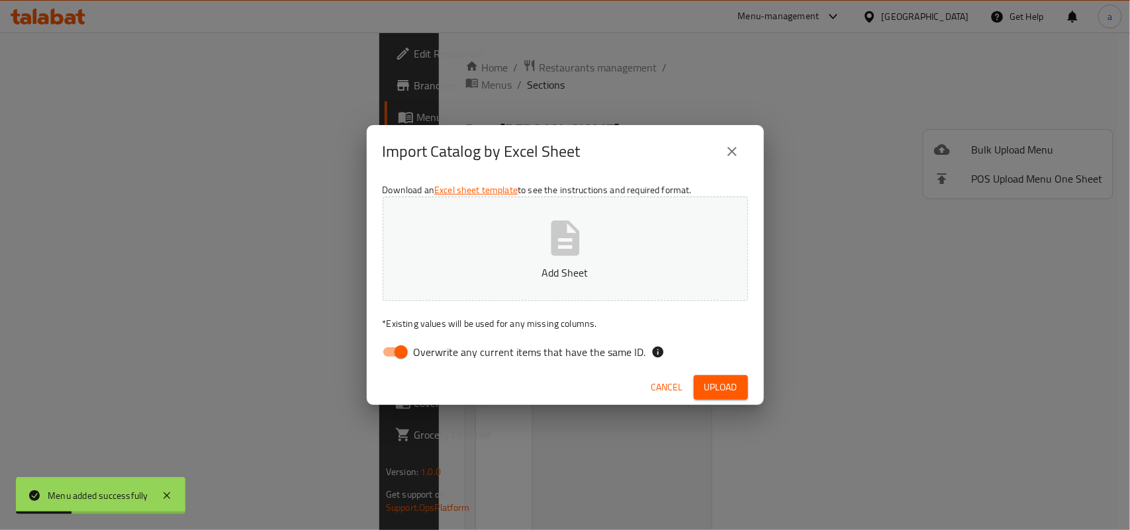 The image size is (1130, 530). I want to click on span: Upload, so click(721, 387).